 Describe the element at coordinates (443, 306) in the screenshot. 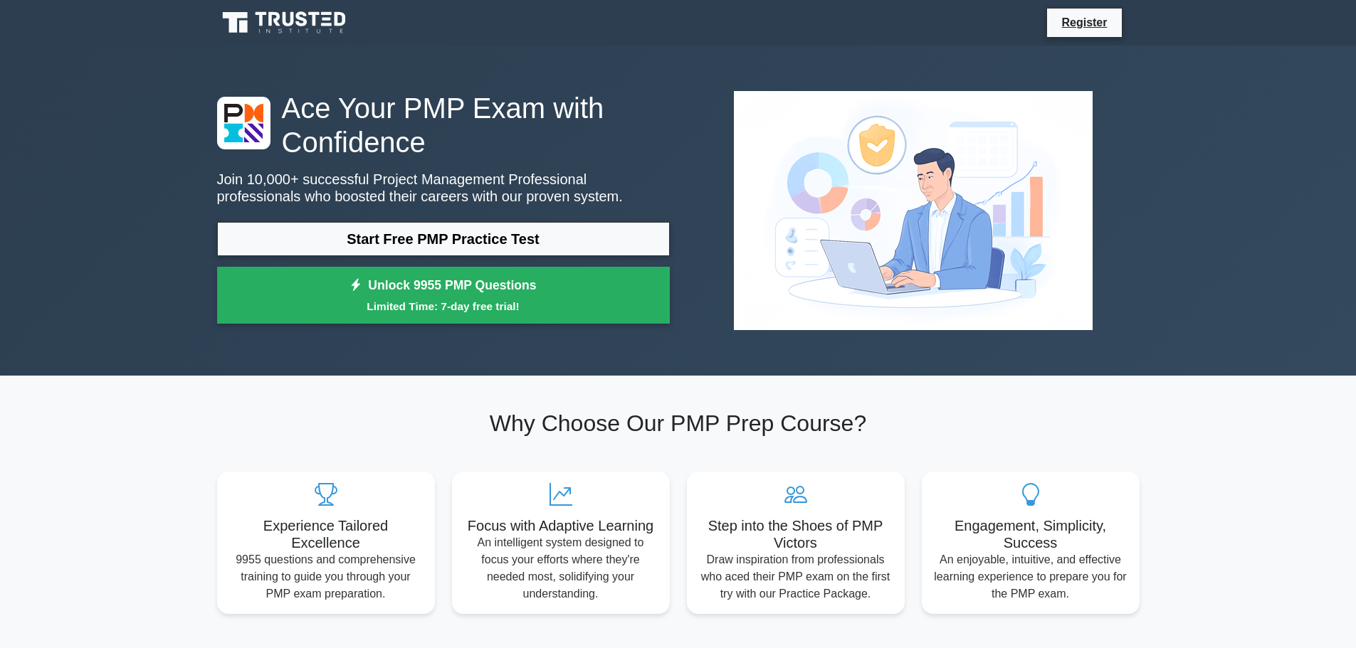

I see `small: Limited Time: 7-day free trial!` at that location.